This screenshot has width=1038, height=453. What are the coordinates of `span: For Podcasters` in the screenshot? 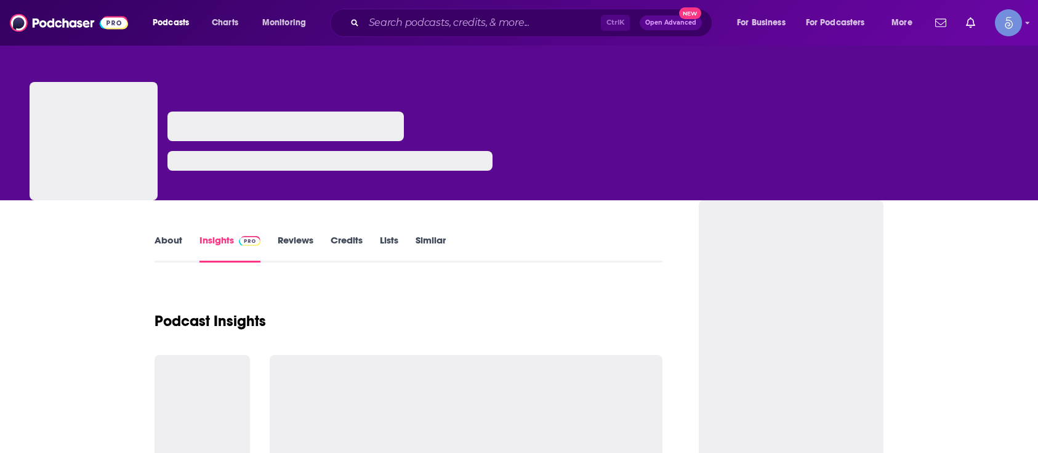 It's located at (836, 23).